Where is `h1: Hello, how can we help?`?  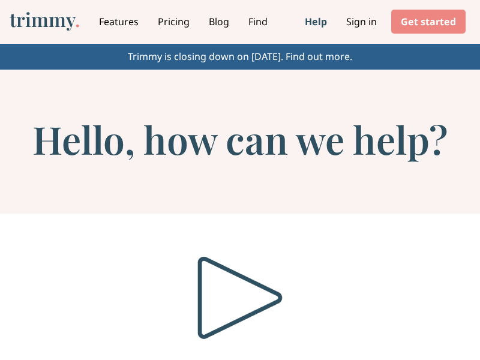 h1: Hello, how can we help? is located at coordinates (240, 139).